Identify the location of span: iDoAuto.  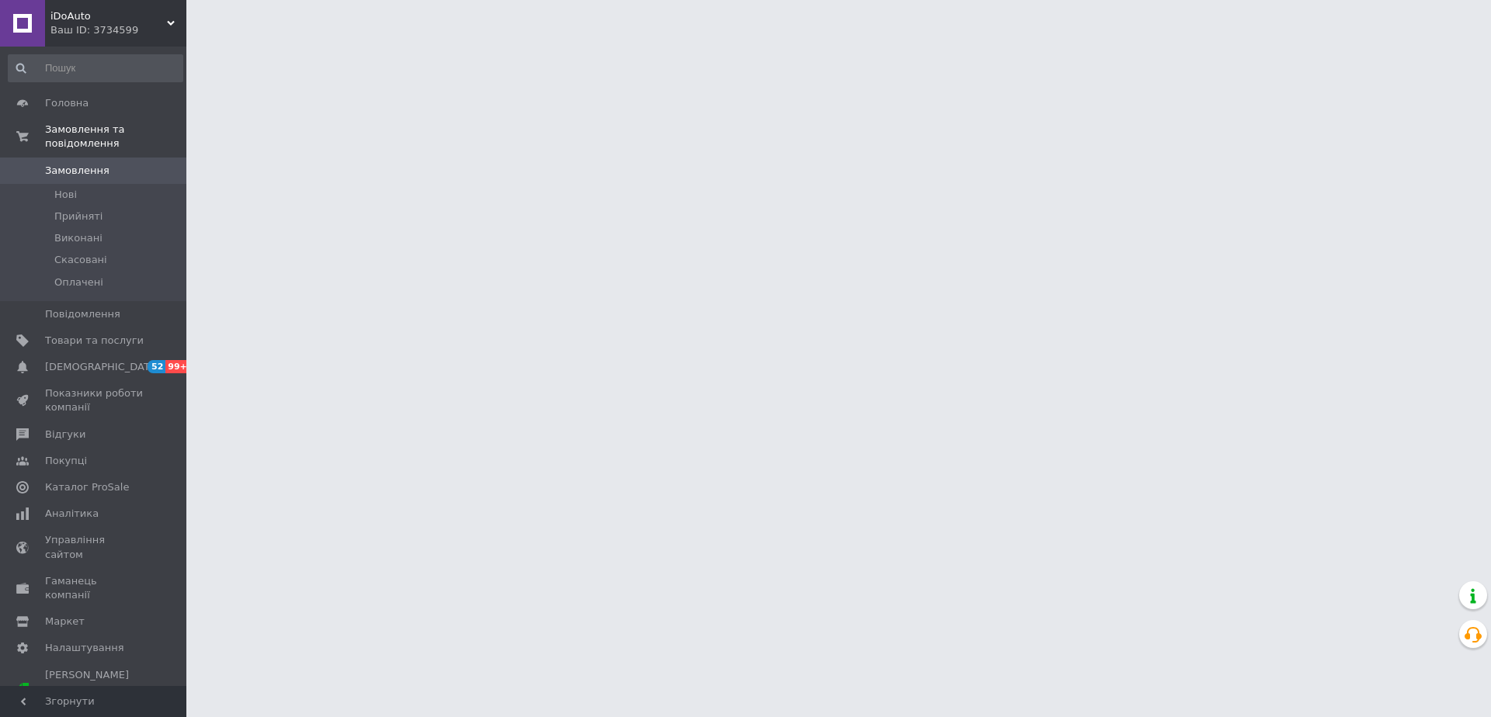
(109, 16).